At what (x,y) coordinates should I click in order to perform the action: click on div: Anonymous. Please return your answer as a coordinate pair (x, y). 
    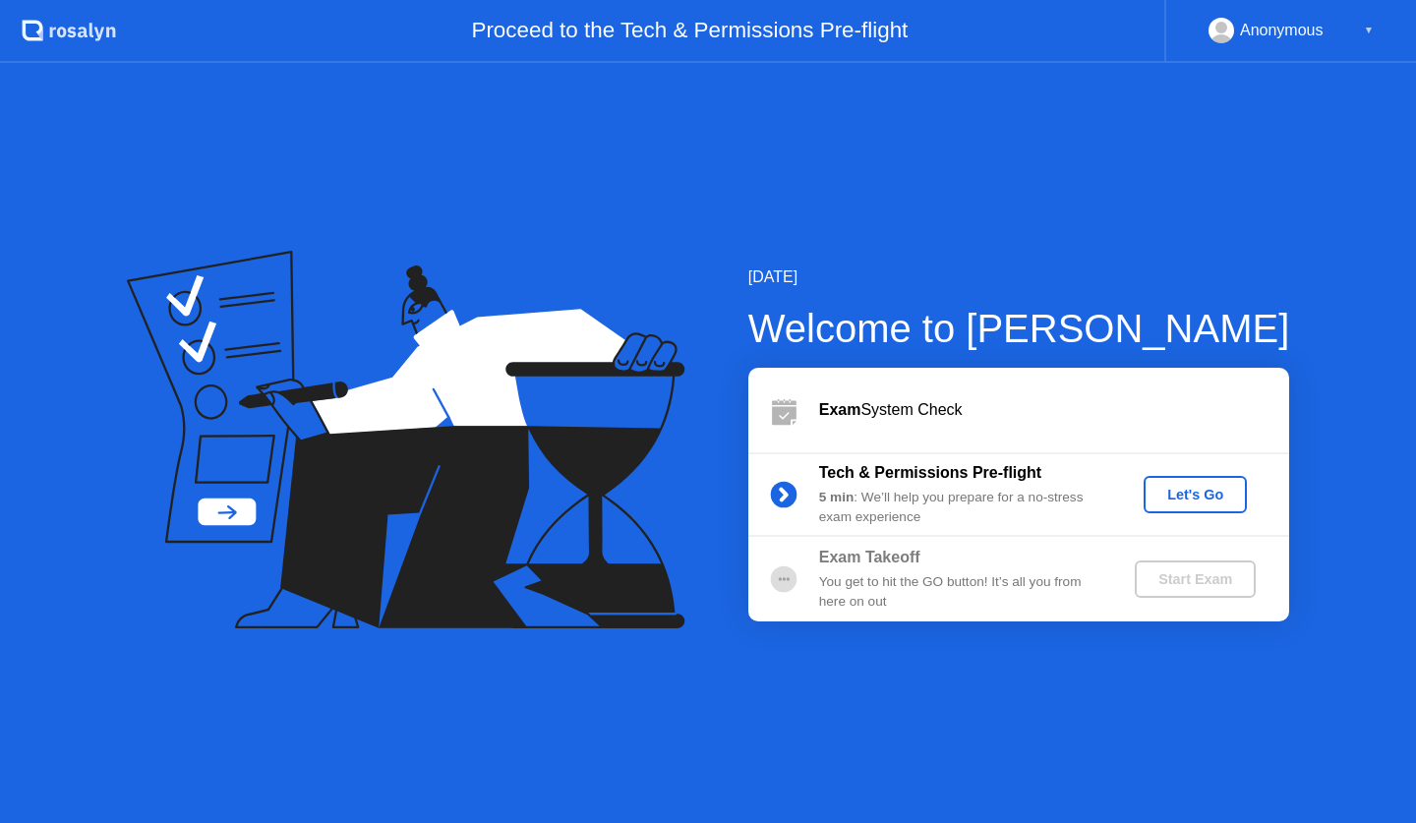
    Looking at the image, I should click on (1282, 30).